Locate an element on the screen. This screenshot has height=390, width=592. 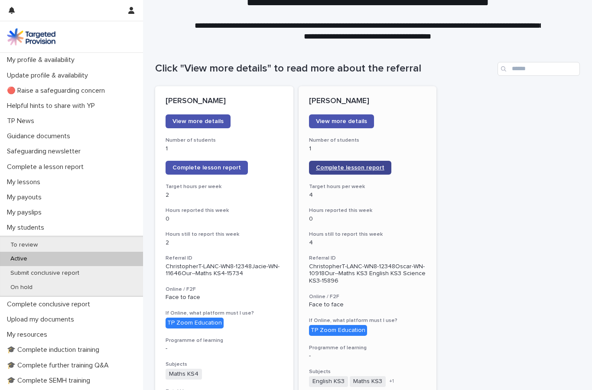
p: My payslips is located at coordinates (26, 212).